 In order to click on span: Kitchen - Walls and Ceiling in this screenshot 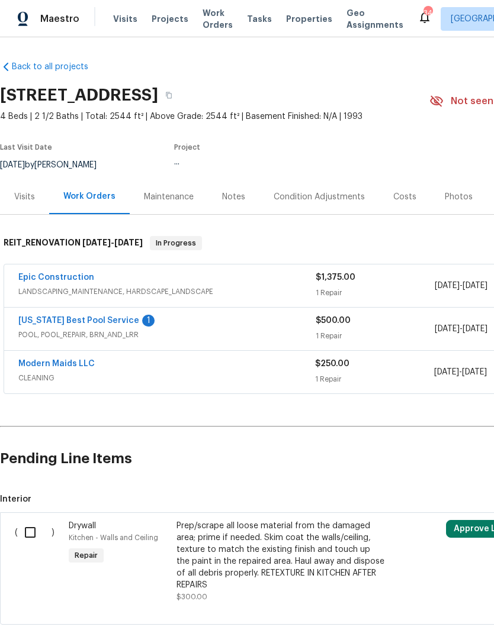, I will do `click(113, 538)`.